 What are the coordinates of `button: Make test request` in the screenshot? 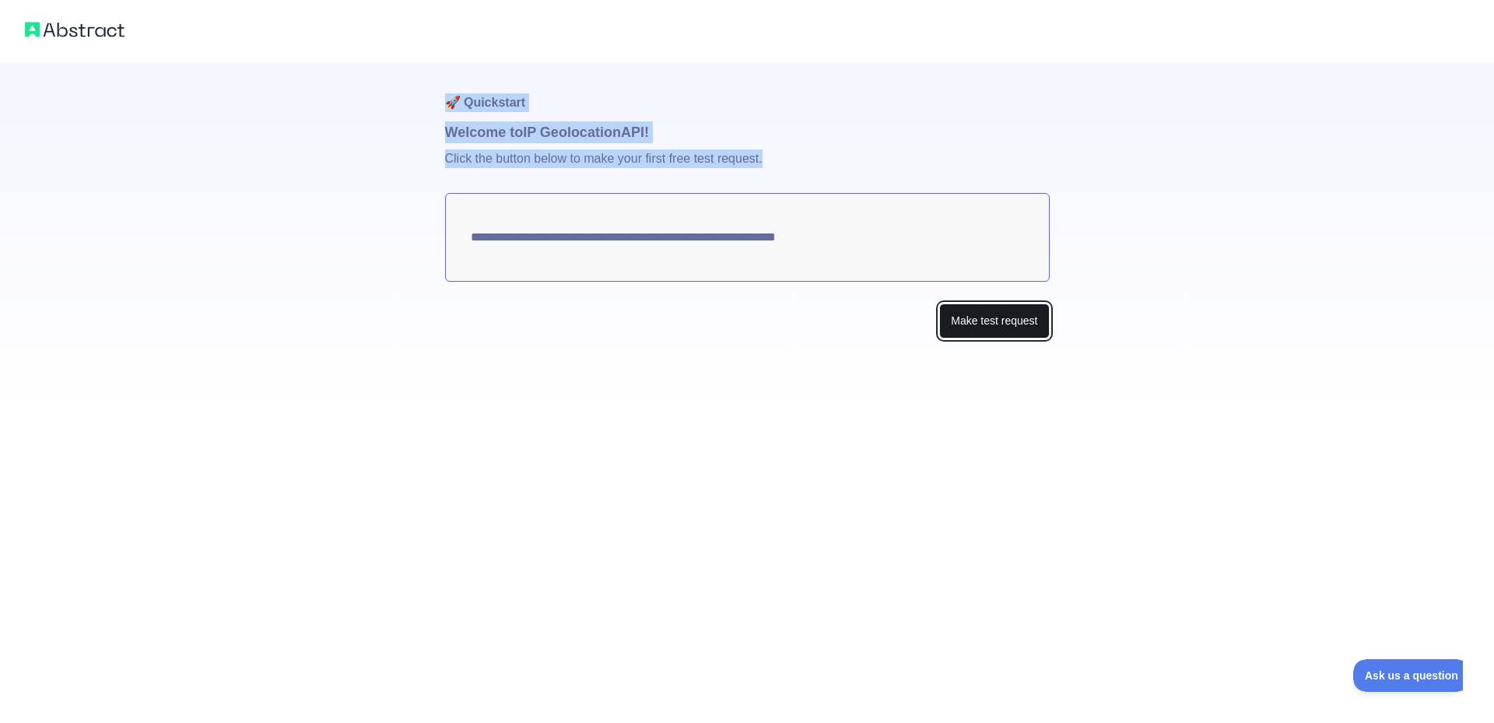 It's located at (994, 321).